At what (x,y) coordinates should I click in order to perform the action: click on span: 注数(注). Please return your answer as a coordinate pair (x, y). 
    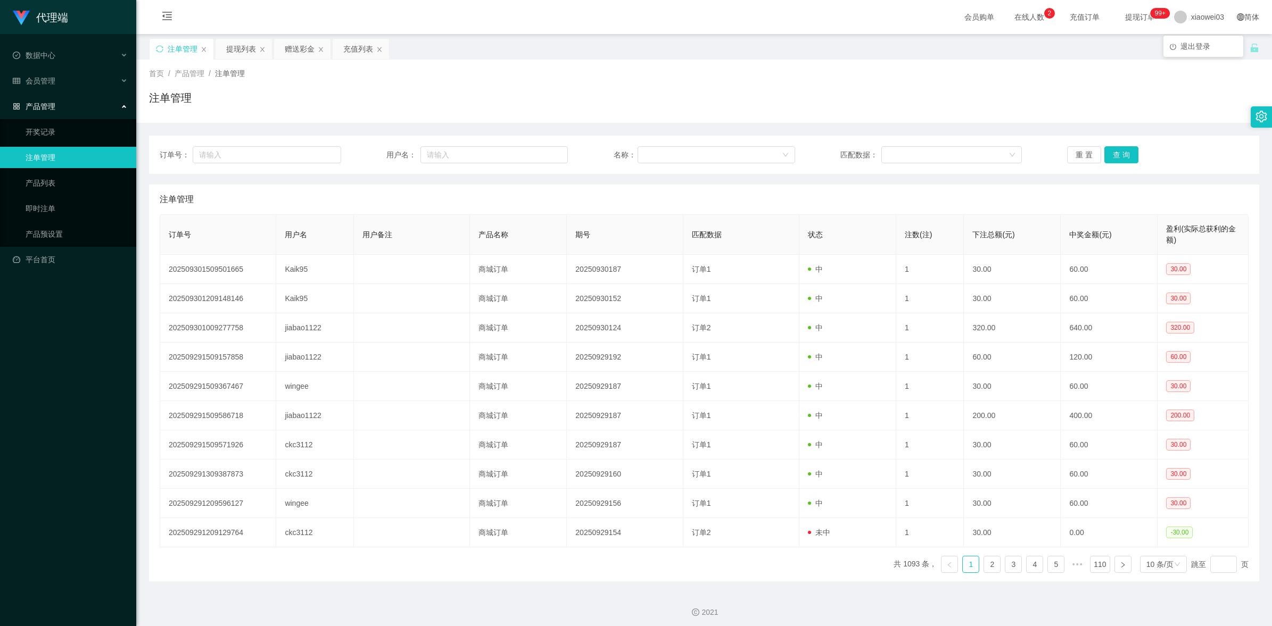
    Looking at the image, I should click on (918, 235).